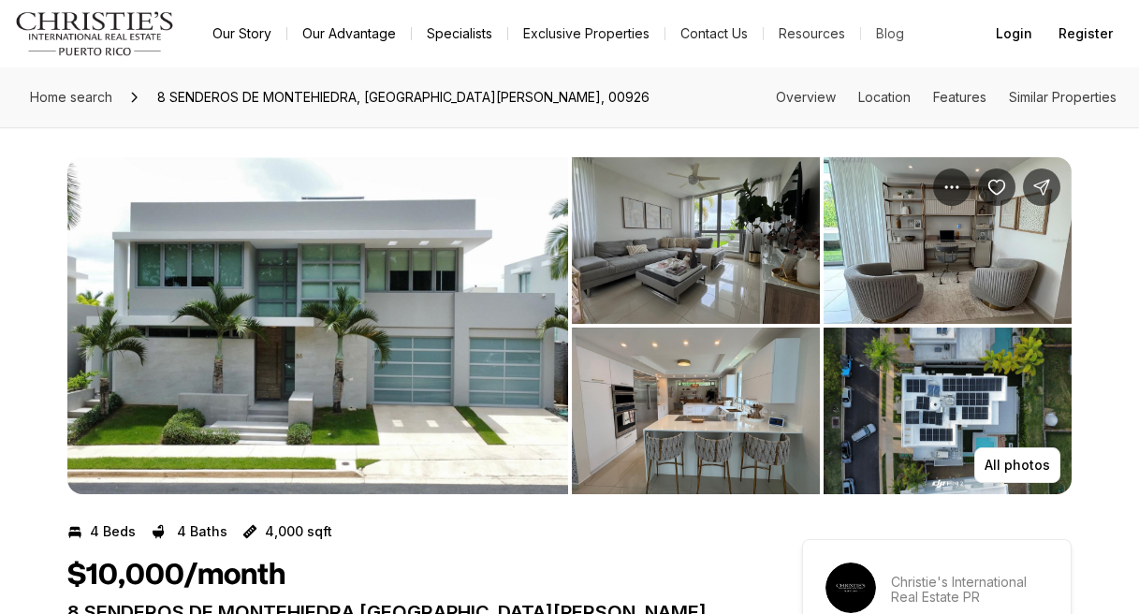 This screenshot has height=614, width=1139. I want to click on a: Blog, so click(890, 34).